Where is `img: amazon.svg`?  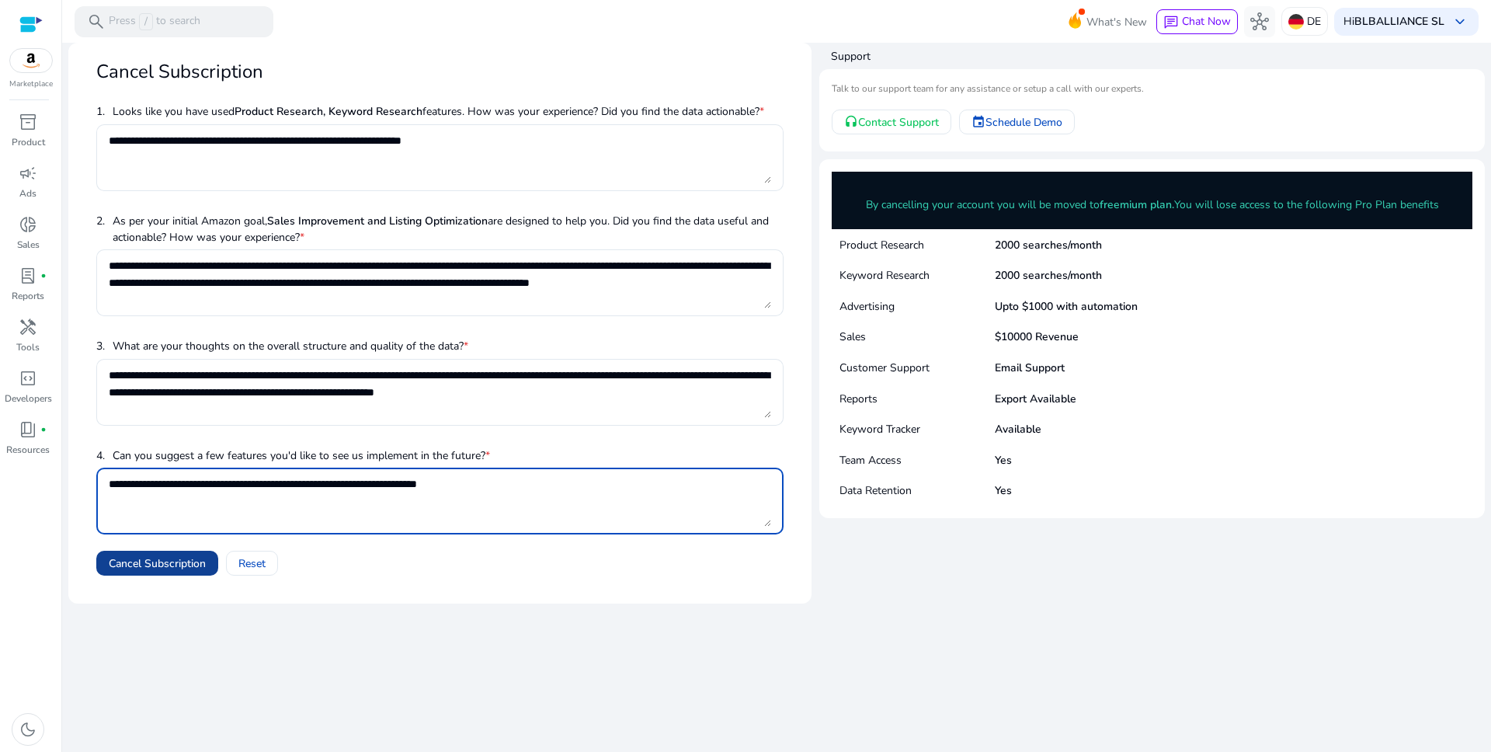 img: amazon.svg is located at coordinates (31, 61).